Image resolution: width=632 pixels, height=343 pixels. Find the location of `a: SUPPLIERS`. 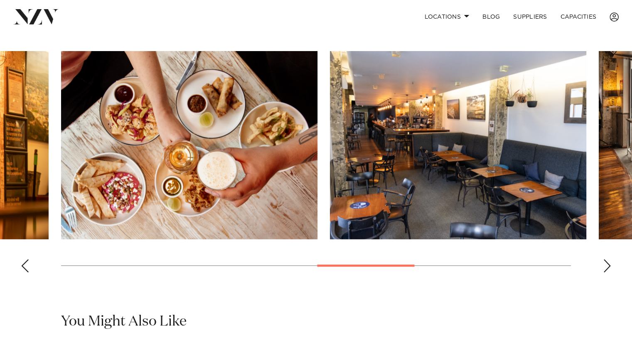

a: SUPPLIERS is located at coordinates (530, 17).